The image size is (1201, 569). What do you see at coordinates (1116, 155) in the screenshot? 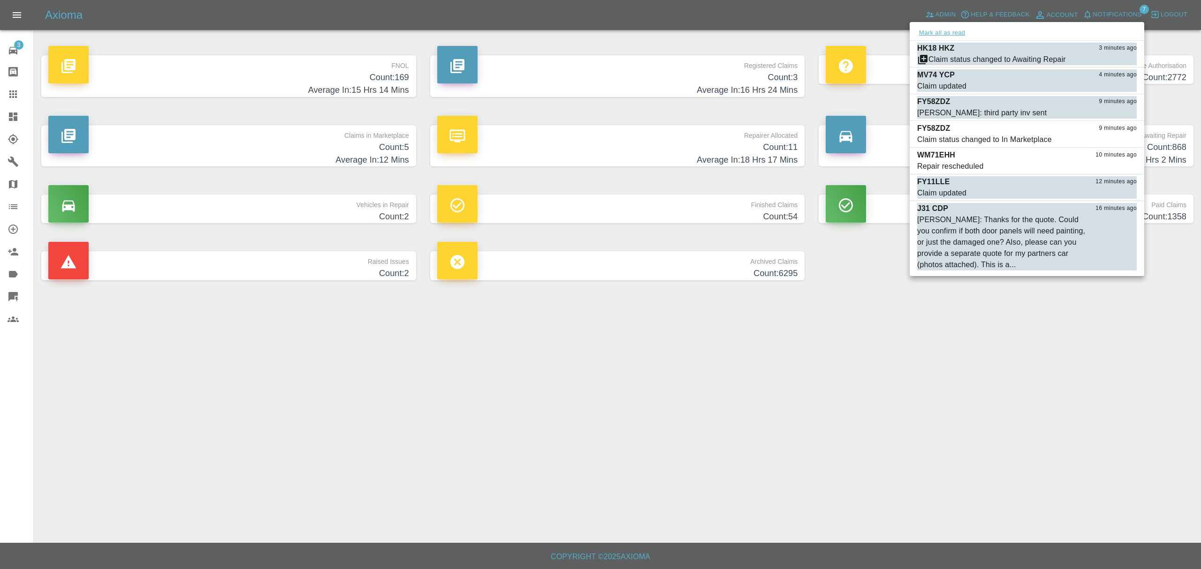
I see `span: 10 minutes ago` at bounding box center [1116, 155].